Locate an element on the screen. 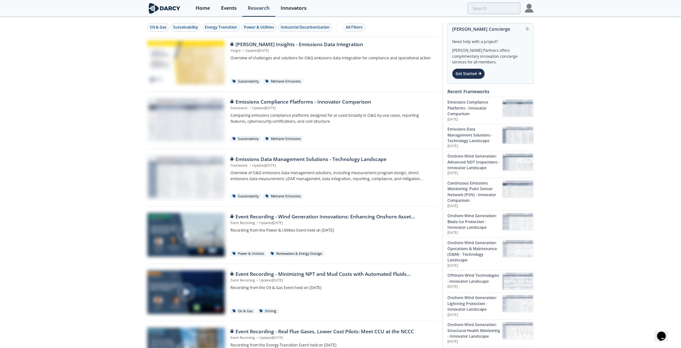  a: Emissions Compliance Platforms - Innovator Comparison preview Emissions Compliance Platforms - In... is located at coordinates (293, 120).